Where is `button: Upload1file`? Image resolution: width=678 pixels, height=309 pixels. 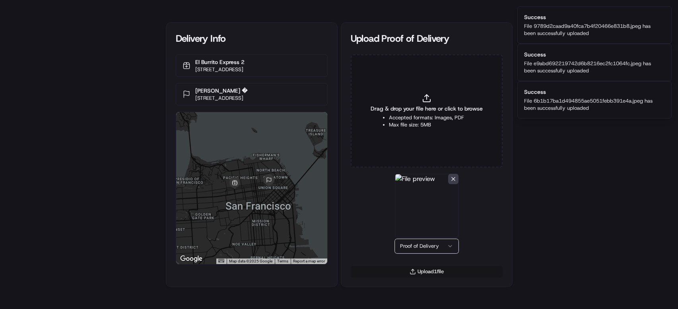
button: Upload1file is located at coordinates (427, 272).